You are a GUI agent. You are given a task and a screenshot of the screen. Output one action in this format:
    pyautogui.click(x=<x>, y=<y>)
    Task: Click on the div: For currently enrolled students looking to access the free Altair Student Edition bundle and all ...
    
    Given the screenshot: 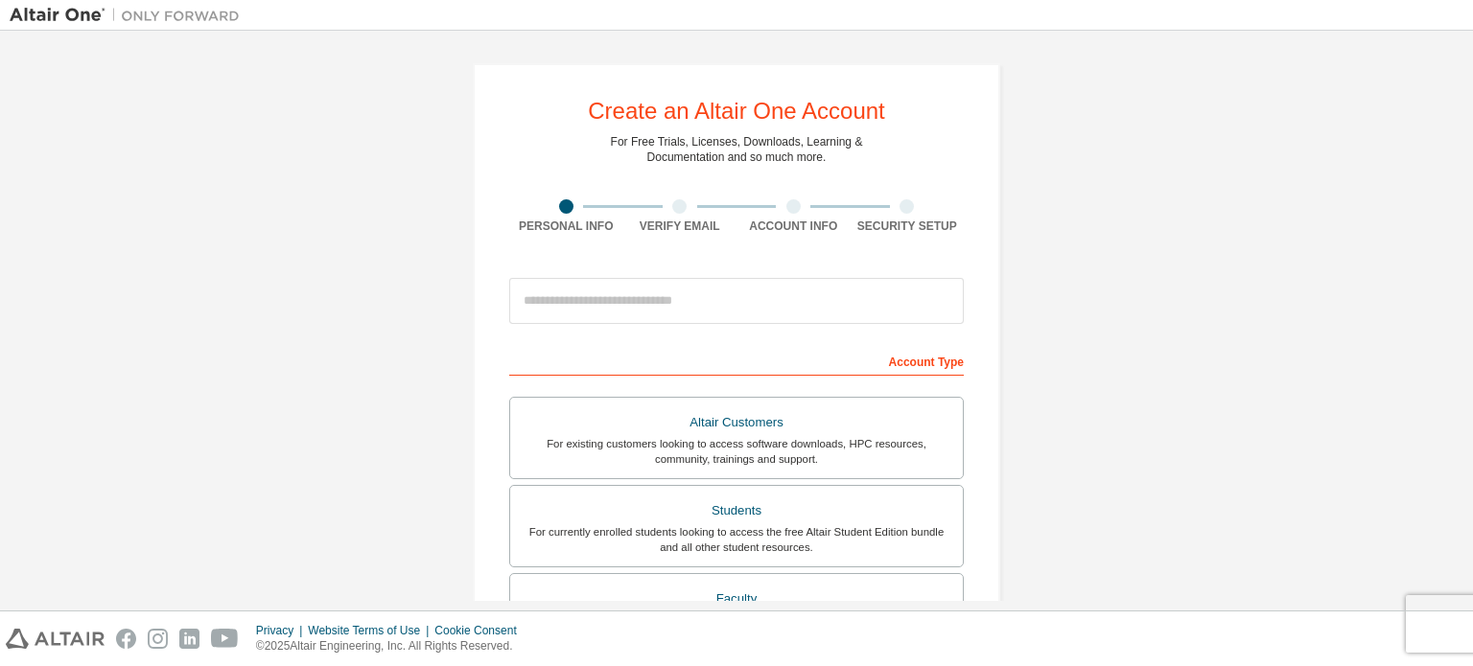 What is the action you would take?
    pyautogui.click(x=736, y=540)
    